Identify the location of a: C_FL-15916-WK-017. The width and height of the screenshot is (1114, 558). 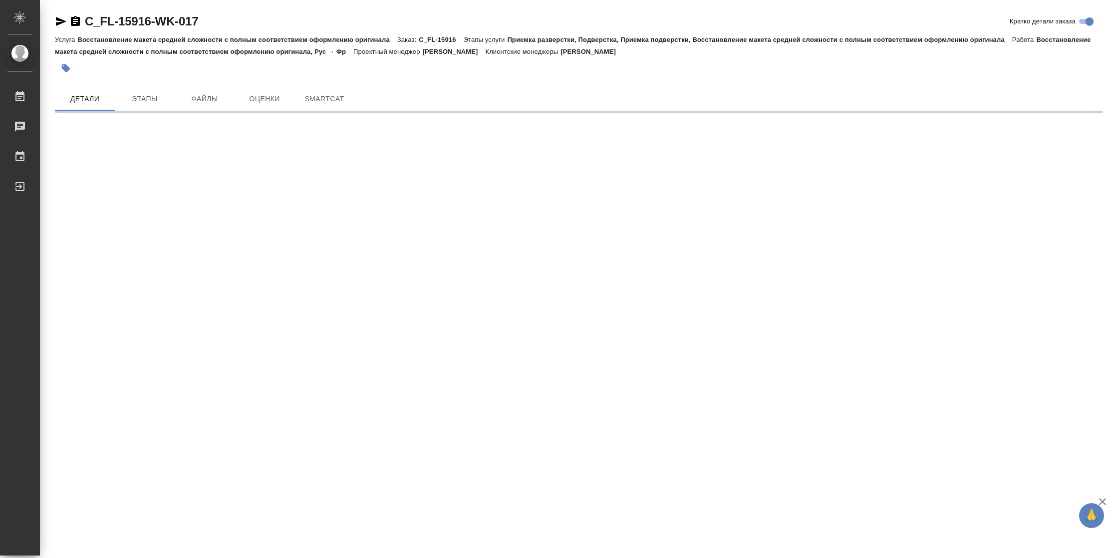
(141, 21).